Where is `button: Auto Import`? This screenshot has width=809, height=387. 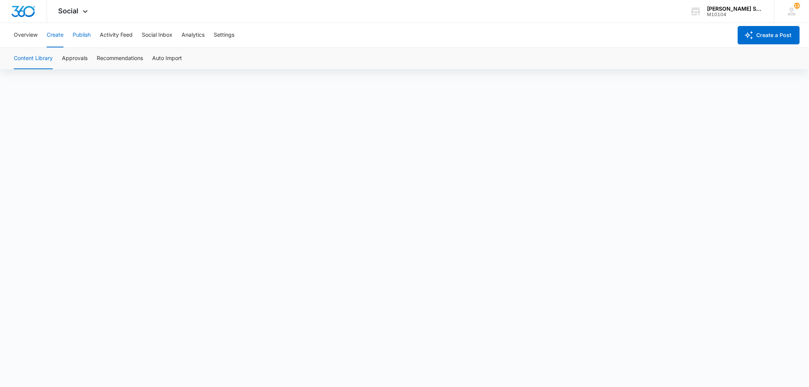
button: Auto Import is located at coordinates (167, 58).